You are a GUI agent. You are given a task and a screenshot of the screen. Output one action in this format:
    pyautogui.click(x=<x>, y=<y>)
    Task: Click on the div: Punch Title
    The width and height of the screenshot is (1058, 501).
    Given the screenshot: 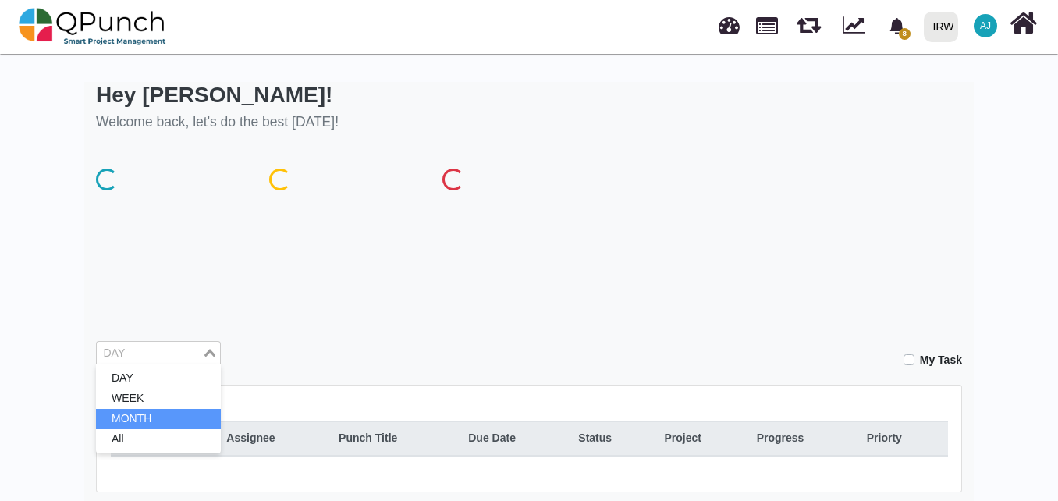 What is the action you would take?
    pyautogui.click(x=395, y=438)
    